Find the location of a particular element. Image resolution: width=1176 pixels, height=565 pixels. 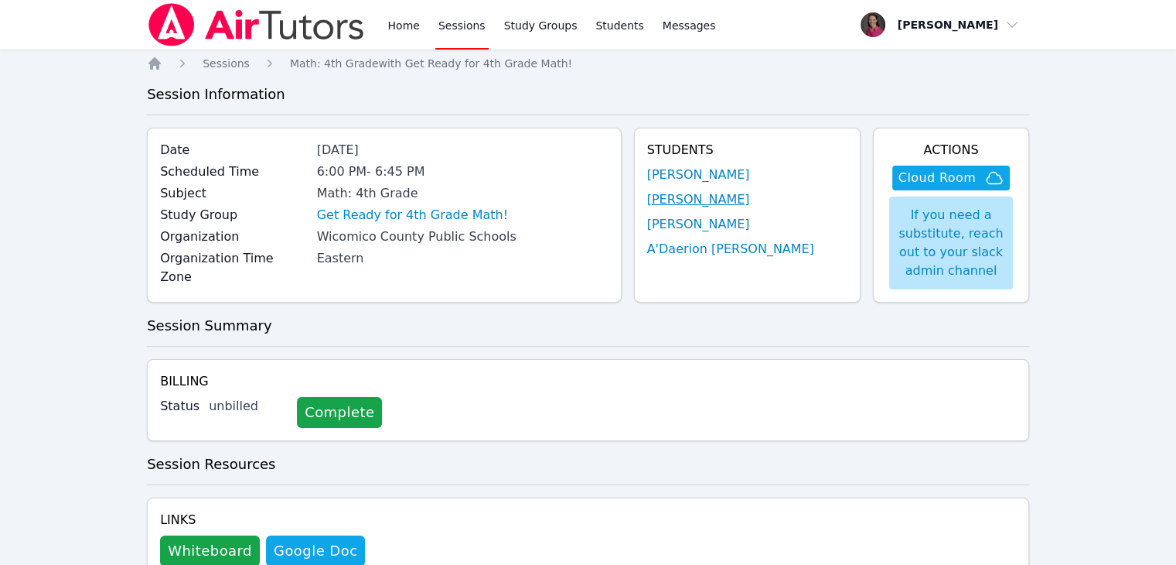

a: Math: 4th Gradewith Get Ready for 4th Grade Math! is located at coordinates (431, 63).